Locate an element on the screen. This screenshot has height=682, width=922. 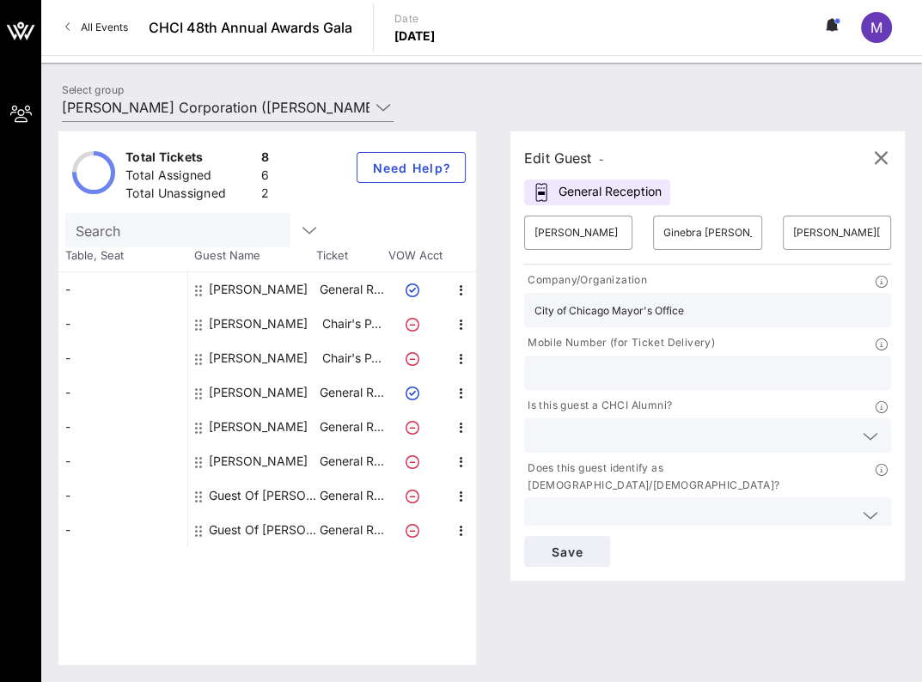
p: Is this guest a CHCI Alumni? is located at coordinates (598, 406).